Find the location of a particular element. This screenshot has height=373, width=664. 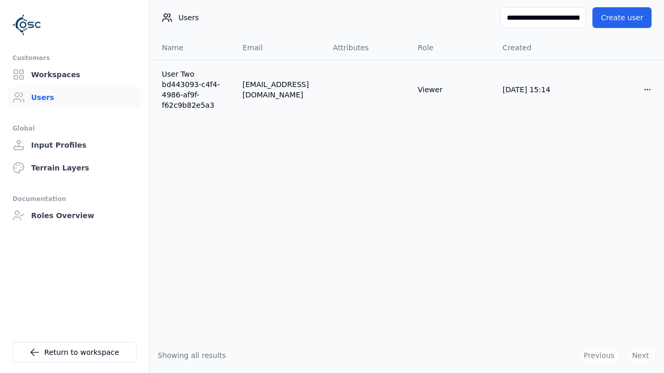

th: Email is located at coordinates (279, 48).